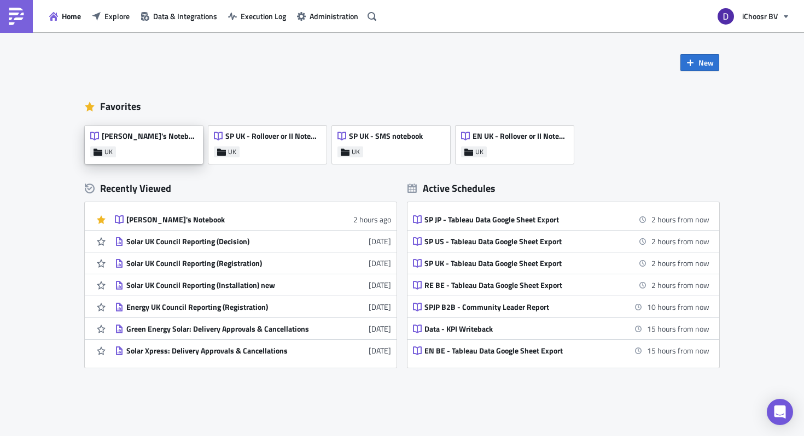 This screenshot has width=804, height=436. What do you see at coordinates (372, 219) in the screenshot?
I see `time: 2025-09-04T12:28:53Z` at bounding box center [372, 219].